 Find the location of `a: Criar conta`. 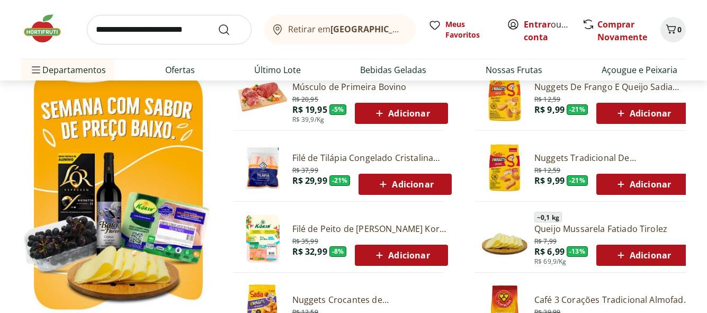

a: Criar conta is located at coordinates (553, 31).